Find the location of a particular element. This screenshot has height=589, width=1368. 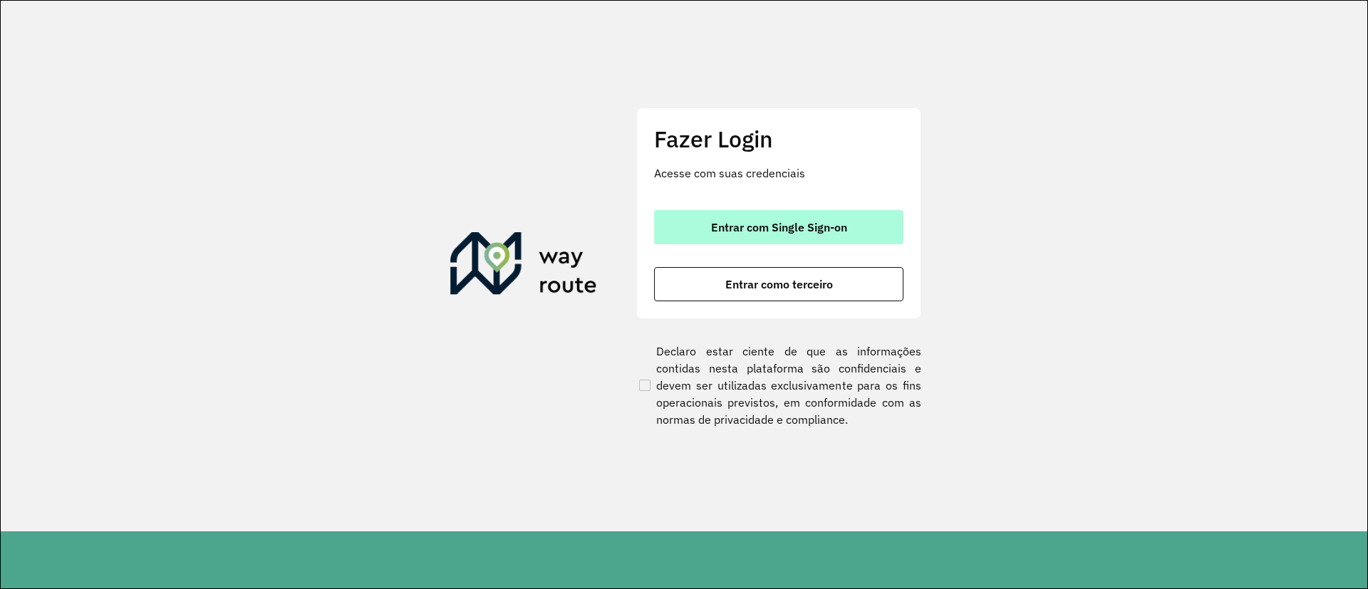

span: Entrar com Single Sign-on is located at coordinates (779, 227).